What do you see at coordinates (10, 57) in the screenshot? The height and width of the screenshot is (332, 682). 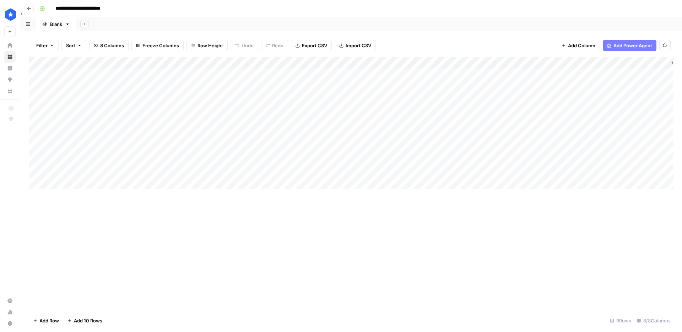 I see `a: Browse` at bounding box center [10, 57].